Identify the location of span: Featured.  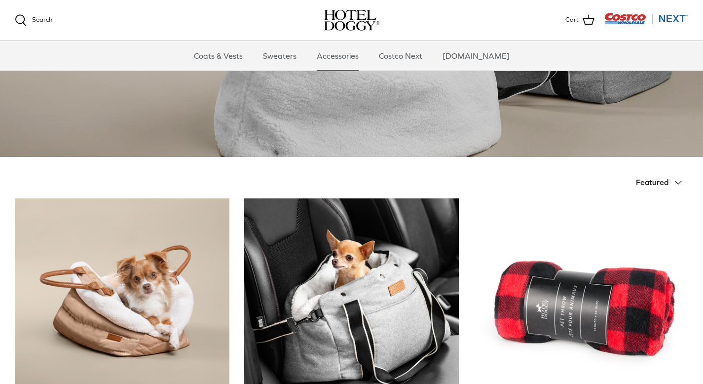
(653, 182).